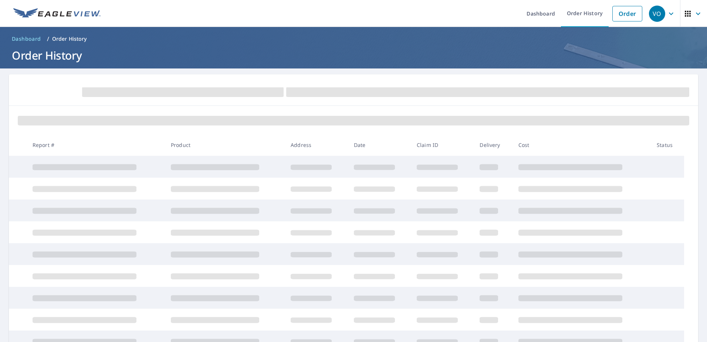  Describe the element at coordinates (26, 39) in the screenshot. I see `span: Dashboard` at that location.